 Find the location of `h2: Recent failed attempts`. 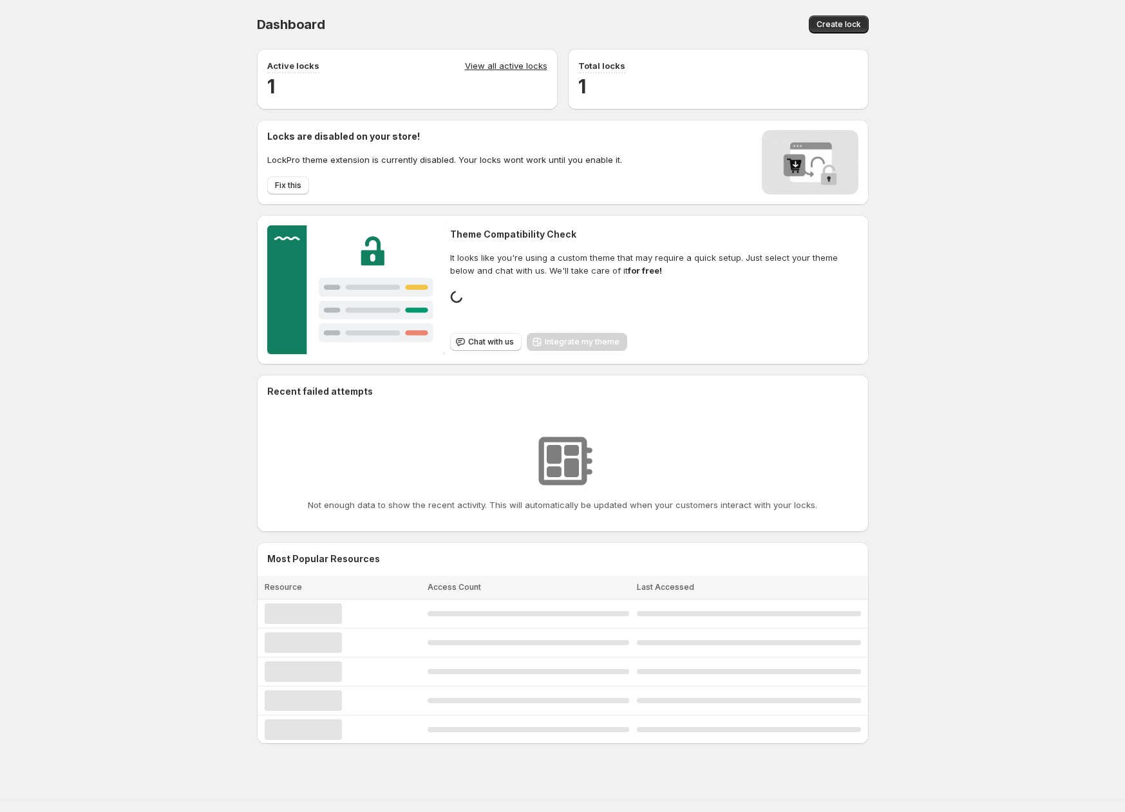

h2: Recent failed attempts is located at coordinates (320, 391).